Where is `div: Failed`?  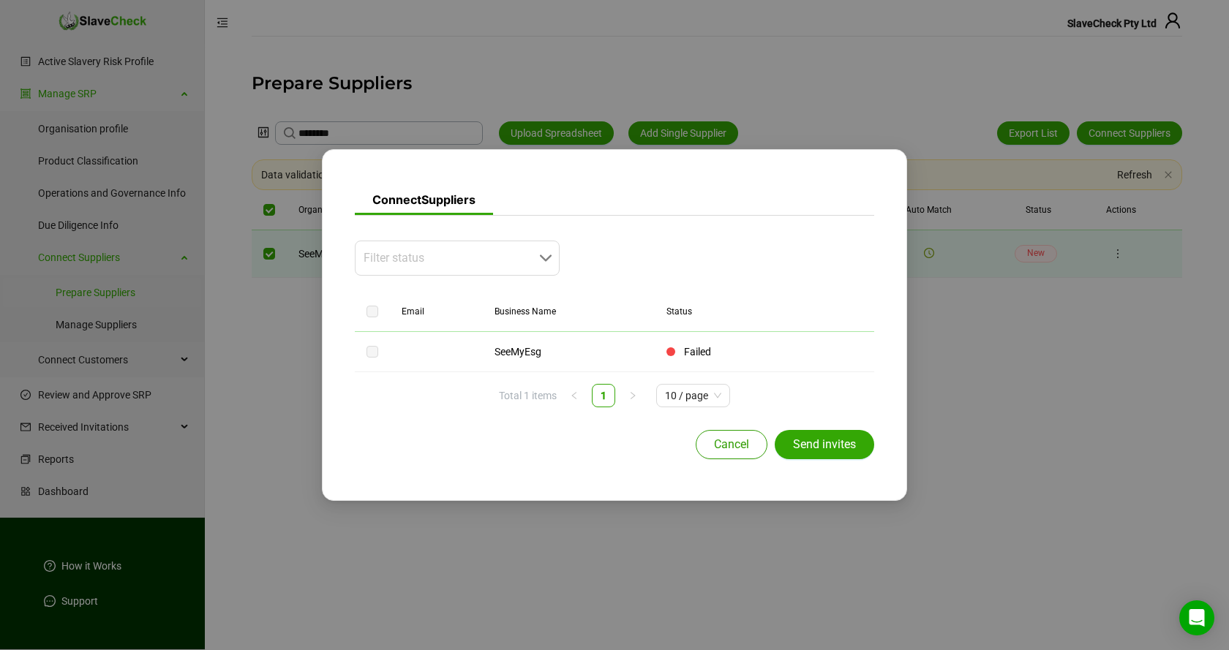
div: Failed is located at coordinates (764, 352).